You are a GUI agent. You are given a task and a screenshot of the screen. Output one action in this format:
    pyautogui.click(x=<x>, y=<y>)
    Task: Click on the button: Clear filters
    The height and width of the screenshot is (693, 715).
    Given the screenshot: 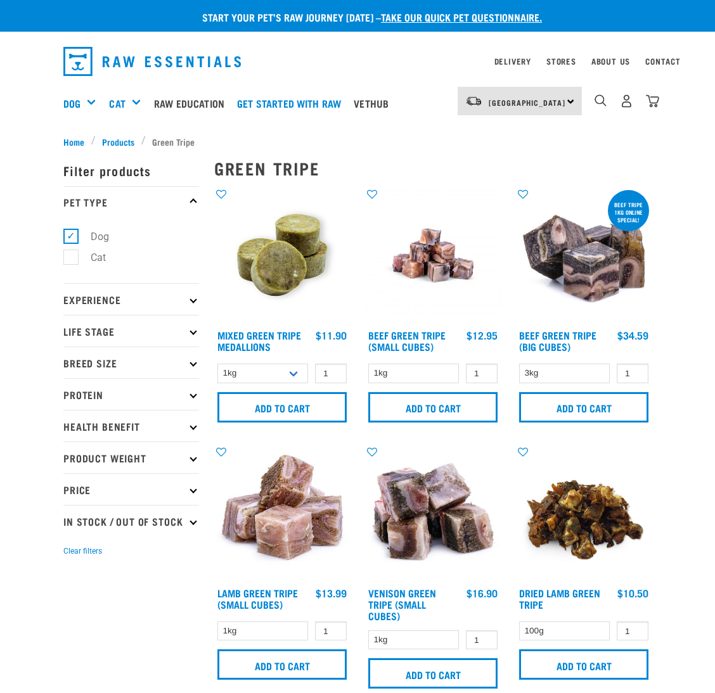 What is the action you would take?
    pyautogui.click(x=82, y=551)
    